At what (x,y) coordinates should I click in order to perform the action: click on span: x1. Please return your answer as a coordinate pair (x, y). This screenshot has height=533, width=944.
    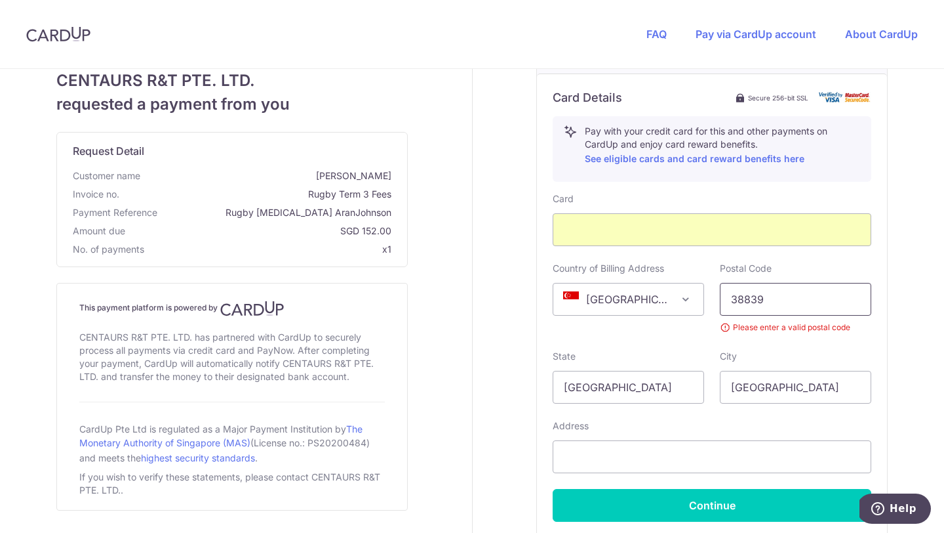
    Looking at the image, I should click on (387, 249).